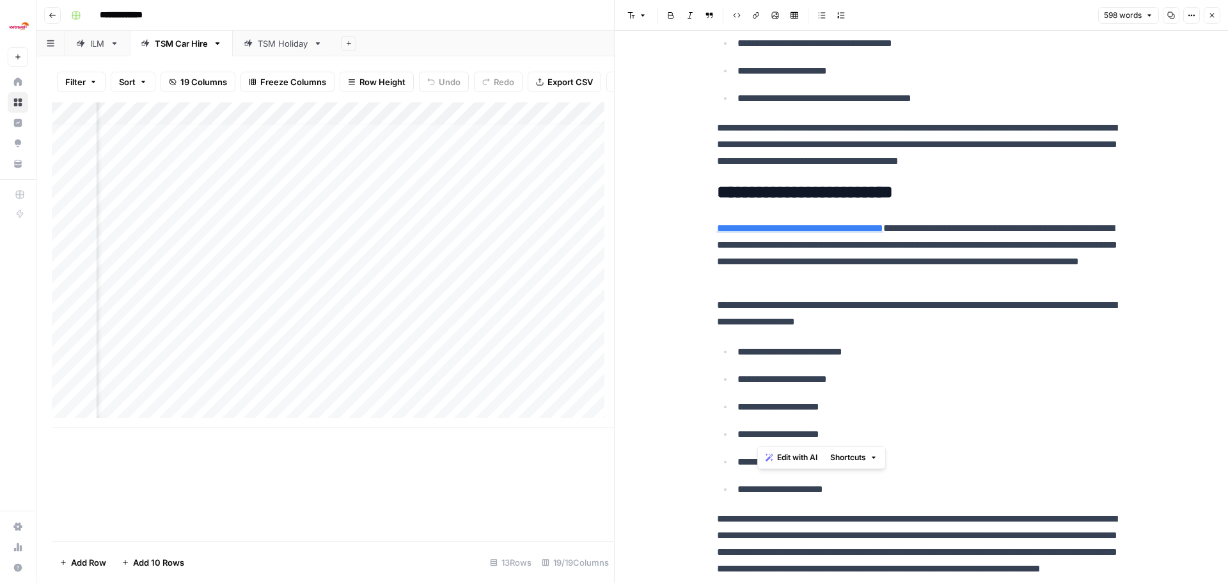 This screenshot has height=583, width=1228. I want to click on div: TSM Holiday, so click(283, 43).